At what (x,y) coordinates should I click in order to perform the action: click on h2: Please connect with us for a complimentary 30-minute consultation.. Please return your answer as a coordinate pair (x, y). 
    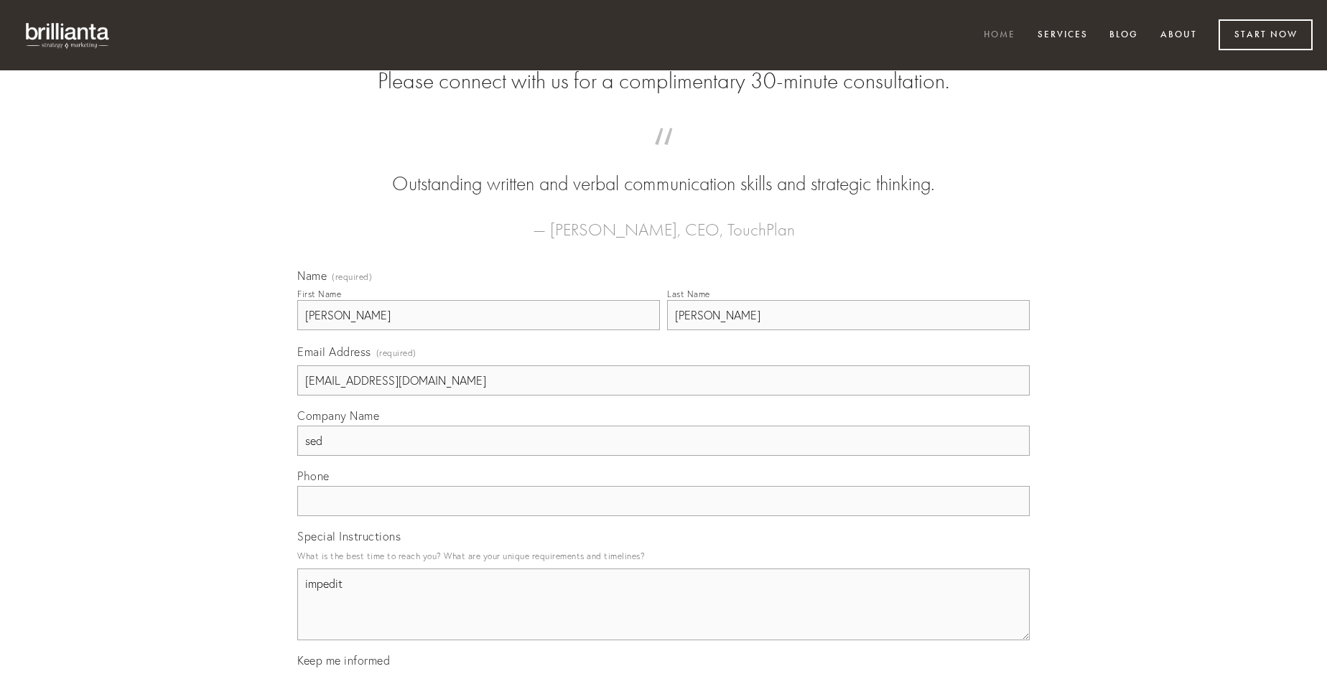
    Looking at the image, I should click on (663, 81).